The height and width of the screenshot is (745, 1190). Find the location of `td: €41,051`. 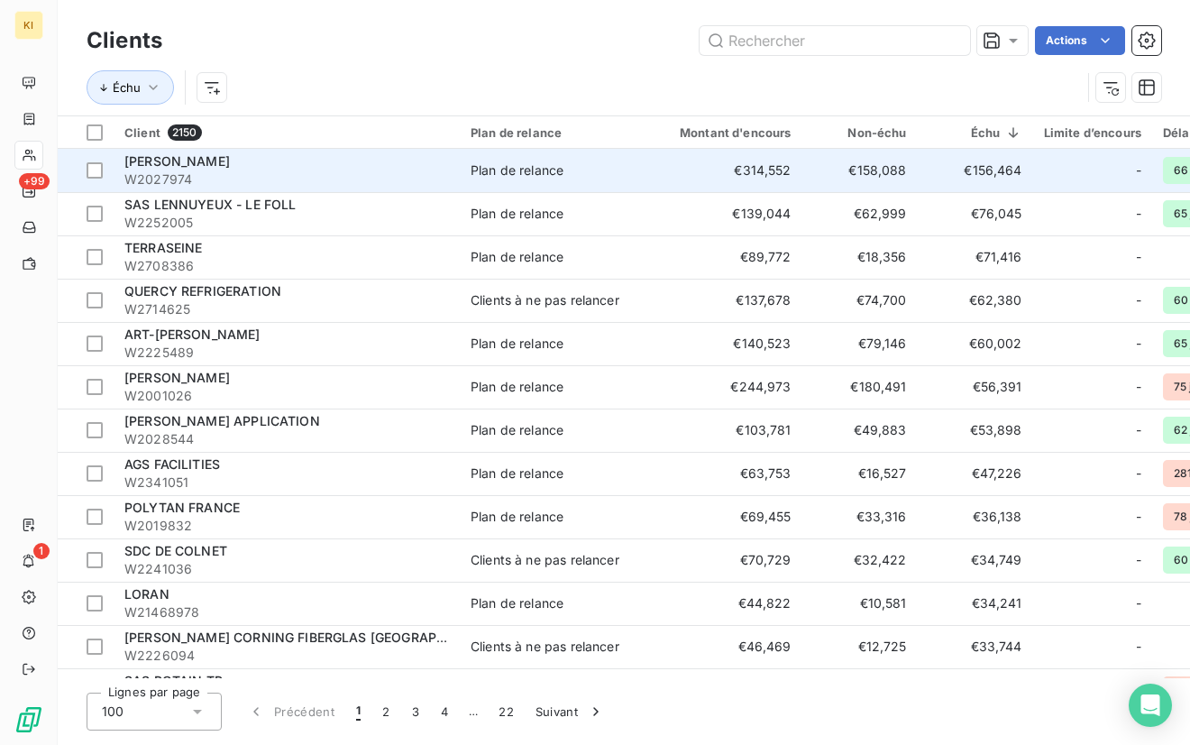

td: €41,051 is located at coordinates (725, 690).